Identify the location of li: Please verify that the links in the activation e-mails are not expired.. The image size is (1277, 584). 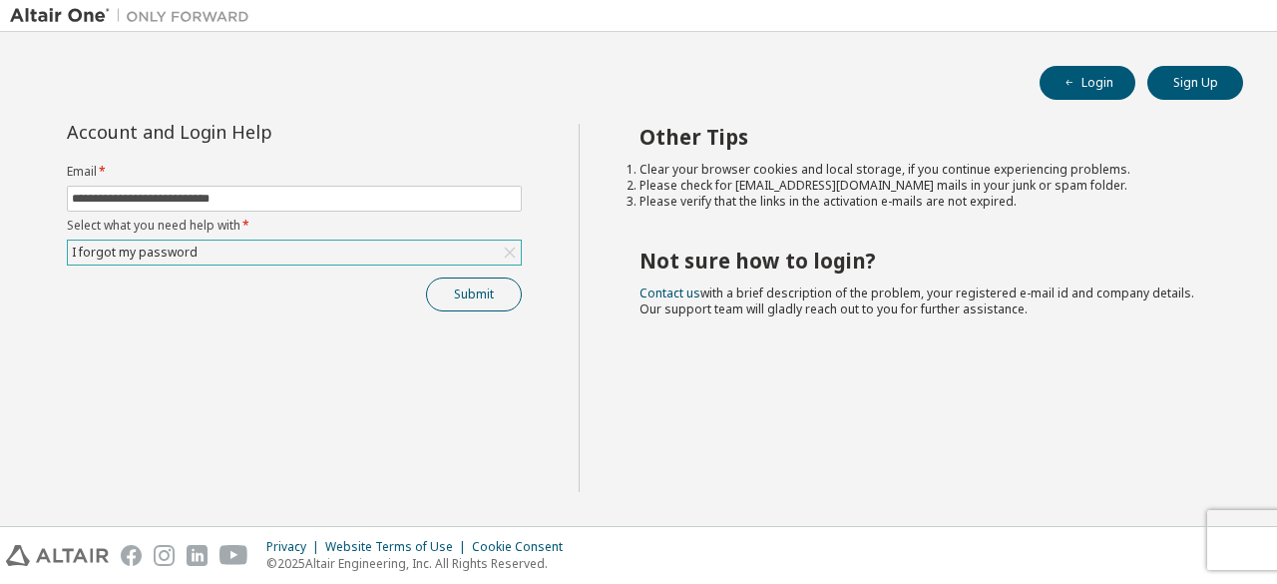
(924, 202).